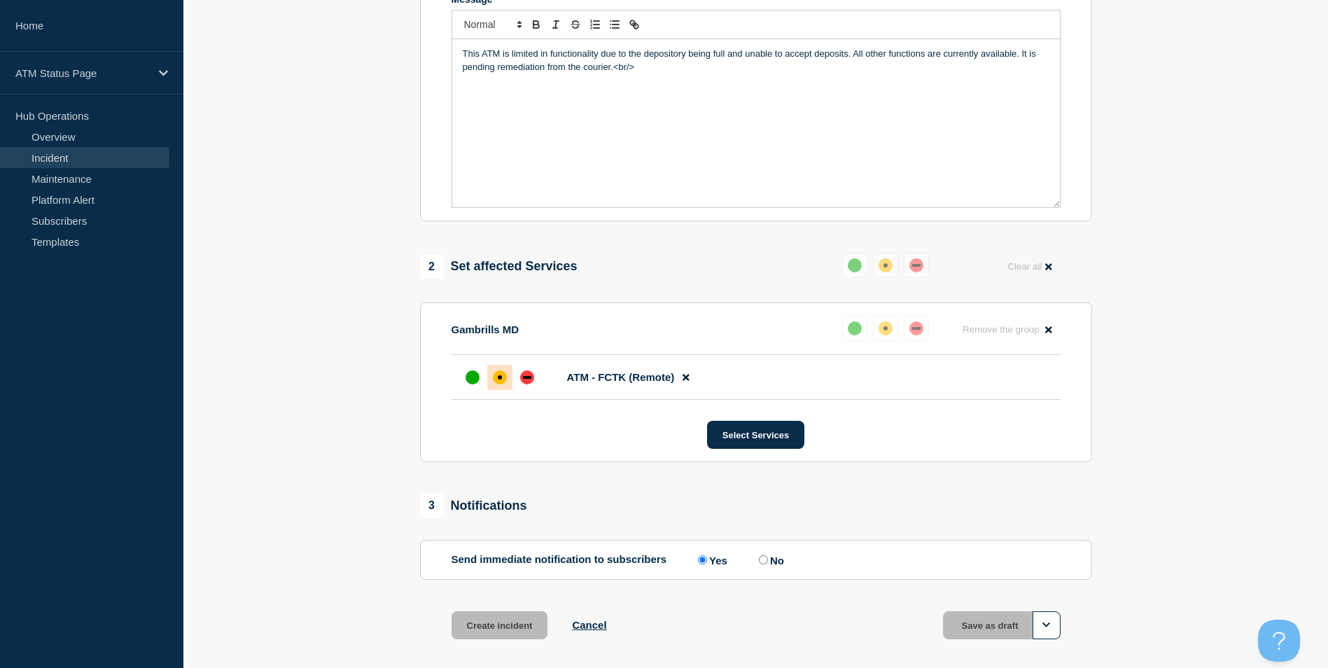 This screenshot has width=1328, height=668. I want to click on button: Remove the group, so click(1008, 329).